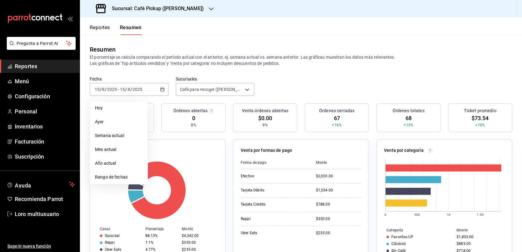 This screenshot has height=252, width=522. I want to click on div: Favoritos UP, so click(403, 237).